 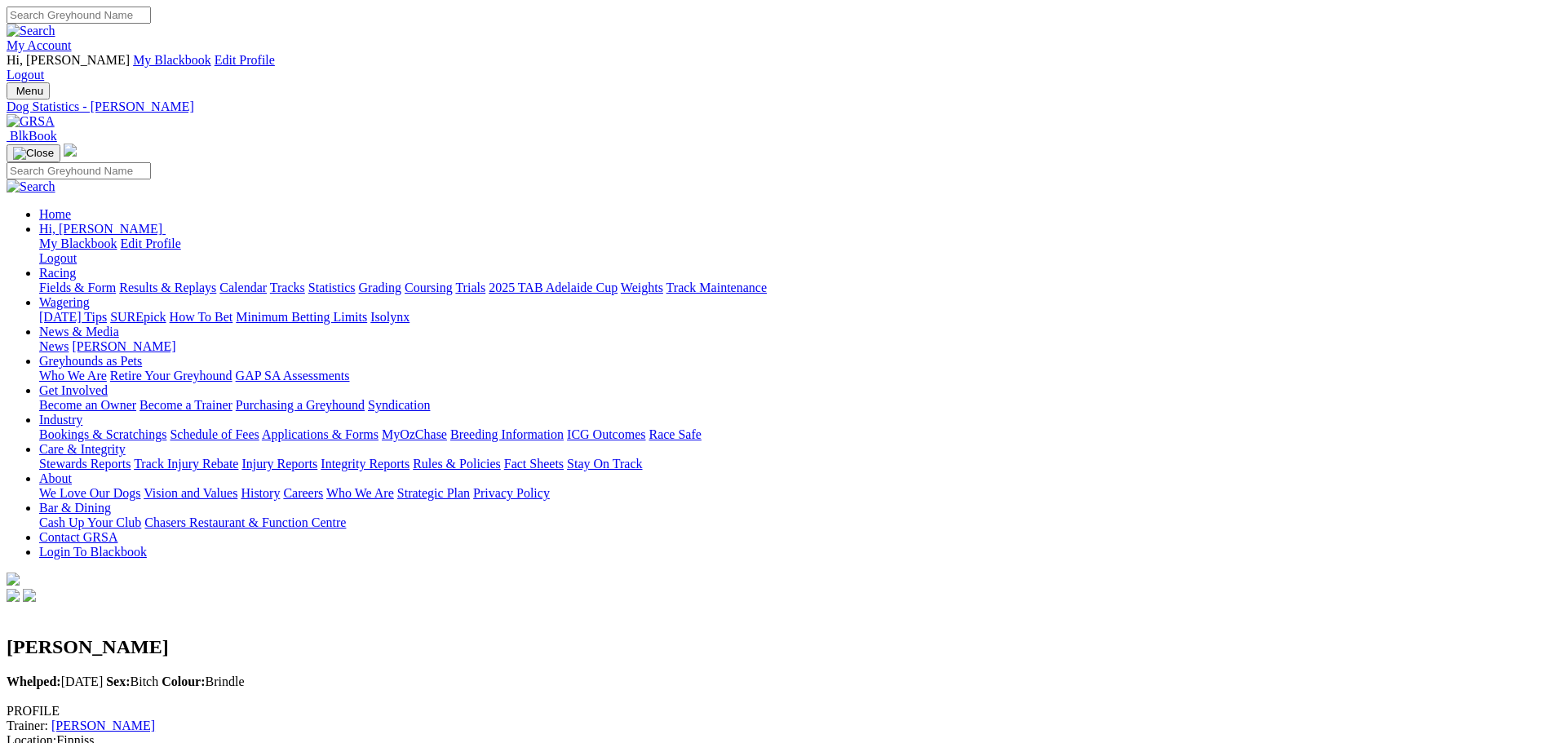 I want to click on span: Brindle, so click(x=202, y=681).